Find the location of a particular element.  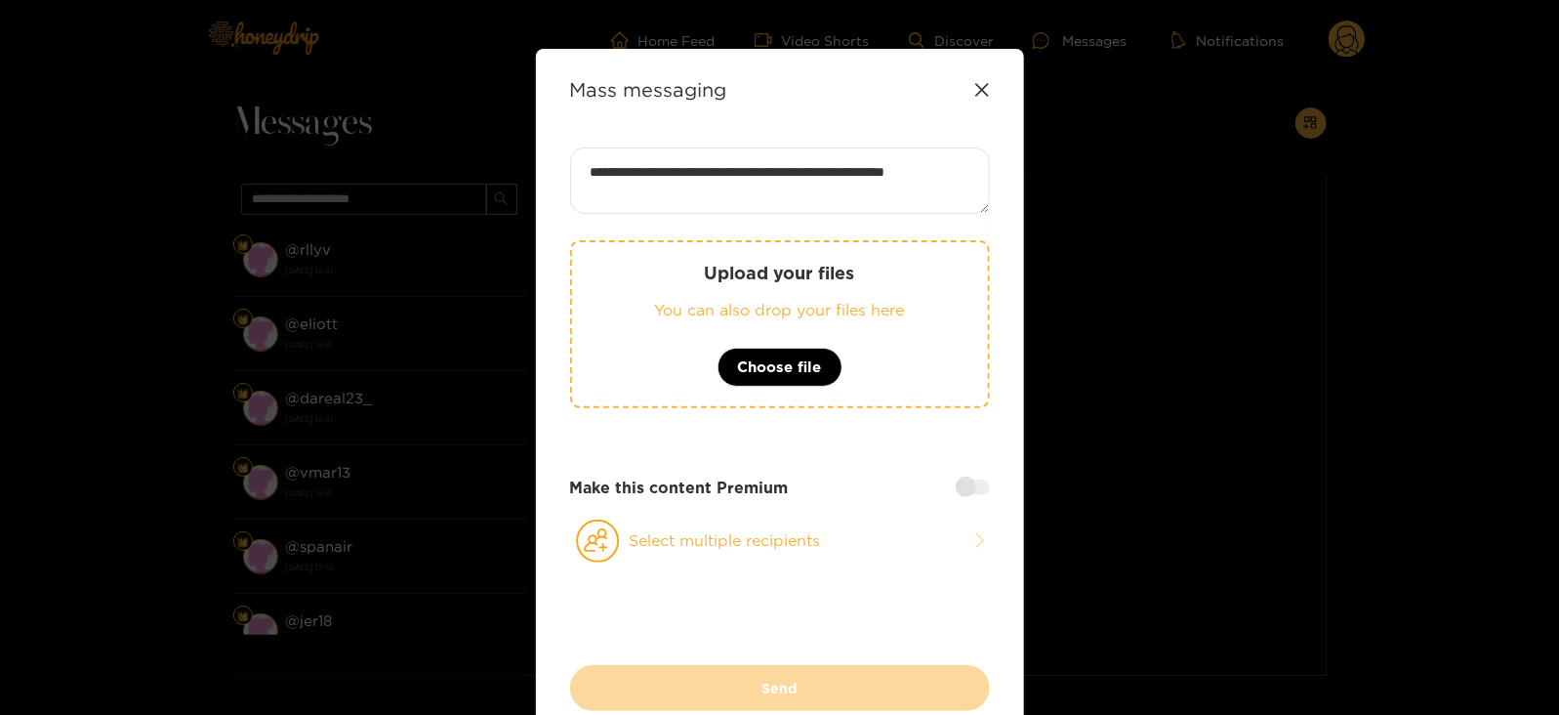

span: Choose file is located at coordinates (780, 367).